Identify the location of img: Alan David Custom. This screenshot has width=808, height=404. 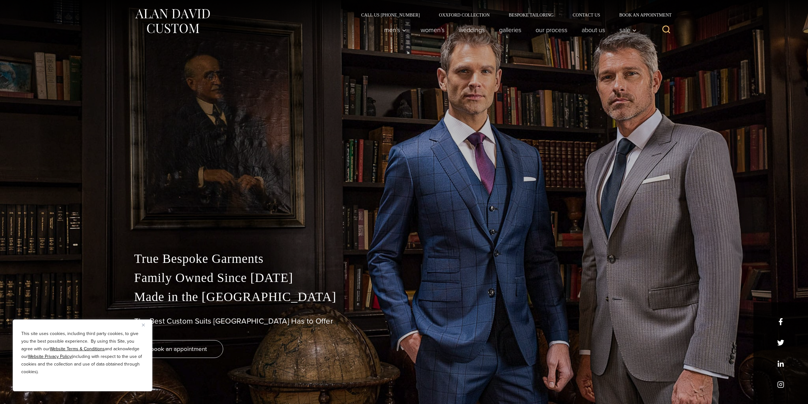
(172, 21).